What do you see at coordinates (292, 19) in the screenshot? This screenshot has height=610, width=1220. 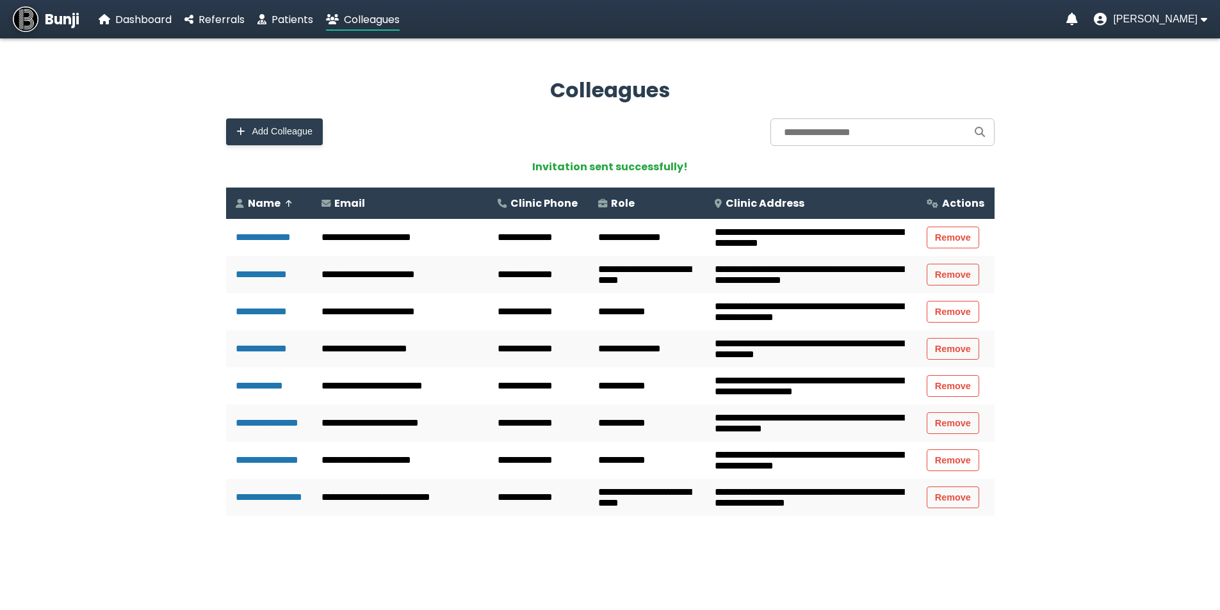 I see `span: Patients` at bounding box center [292, 19].